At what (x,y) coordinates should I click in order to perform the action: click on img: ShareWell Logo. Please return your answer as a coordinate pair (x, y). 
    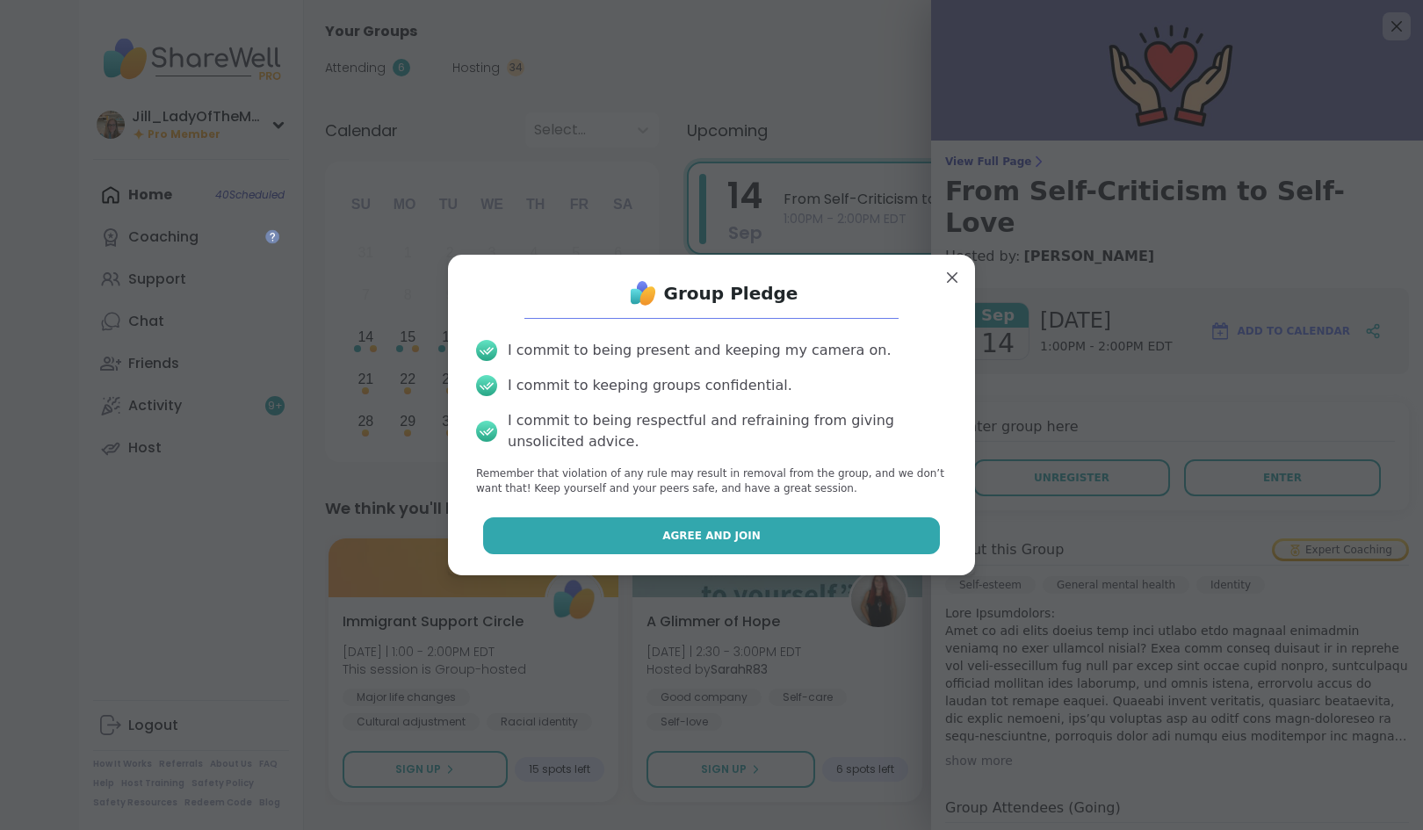
    Looking at the image, I should click on (643, 293).